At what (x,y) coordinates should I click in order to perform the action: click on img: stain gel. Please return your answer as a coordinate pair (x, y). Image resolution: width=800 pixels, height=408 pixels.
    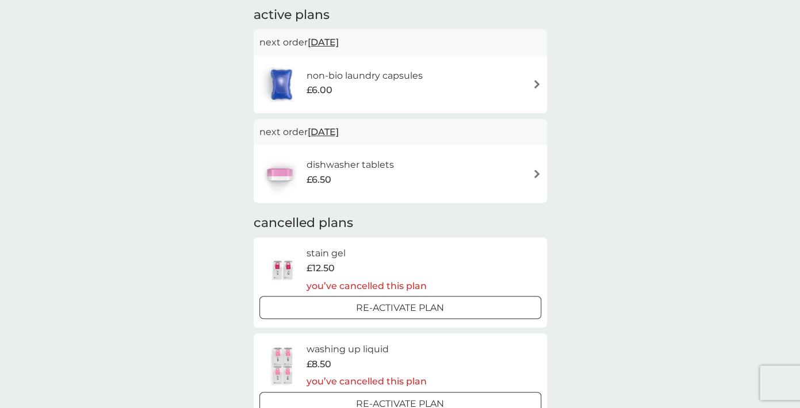
    Looking at the image, I should click on (283, 270).